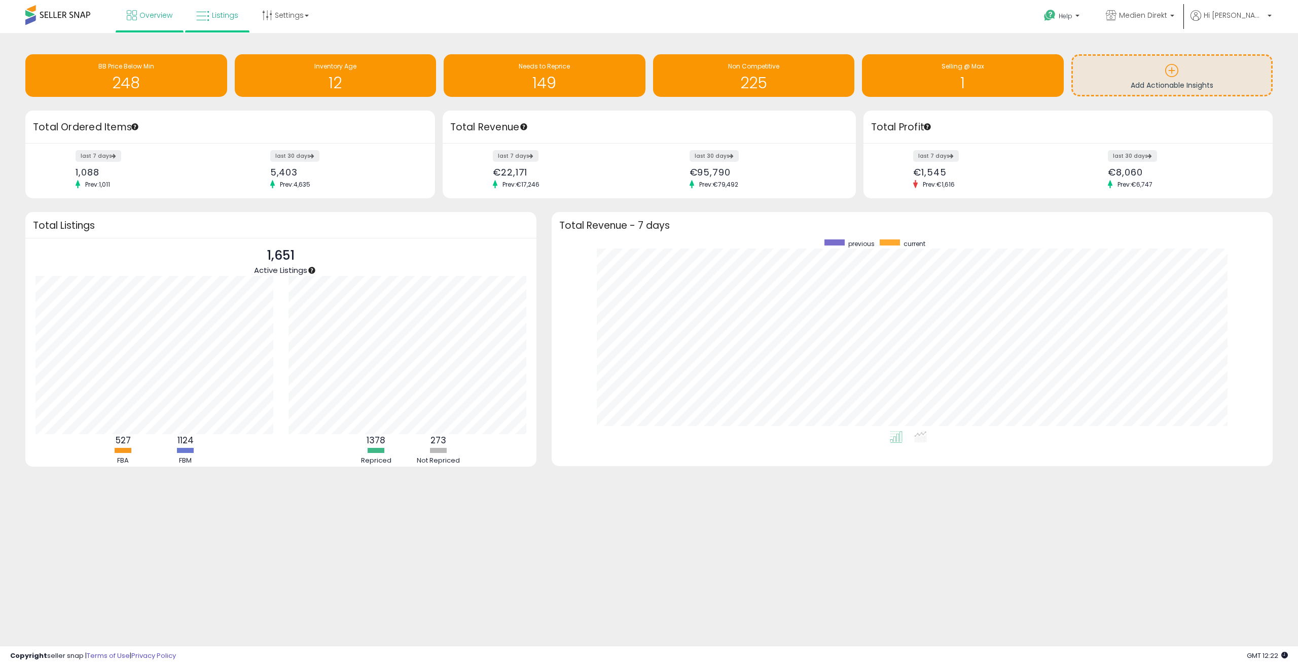 The image size is (1298, 666). What do you see at coordinates (912, 225) in the screenshot?
I see `h3: Total Revenue - 7 days` at bounding box center [912, 225].